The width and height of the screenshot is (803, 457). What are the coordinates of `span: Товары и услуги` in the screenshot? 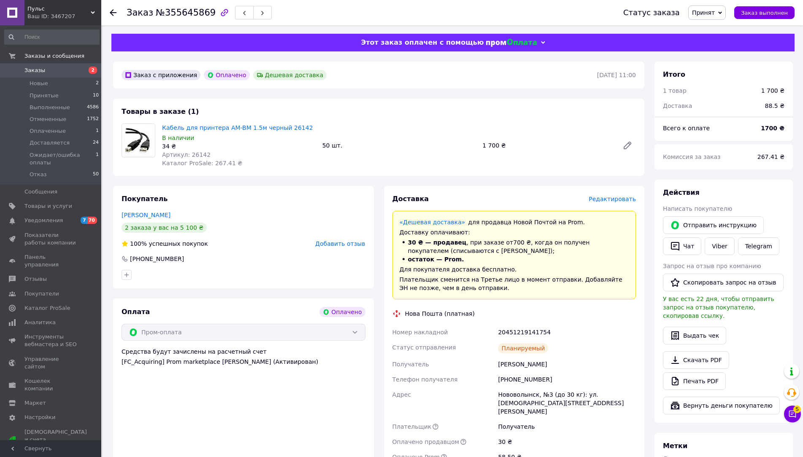 It's located at (48, 206).